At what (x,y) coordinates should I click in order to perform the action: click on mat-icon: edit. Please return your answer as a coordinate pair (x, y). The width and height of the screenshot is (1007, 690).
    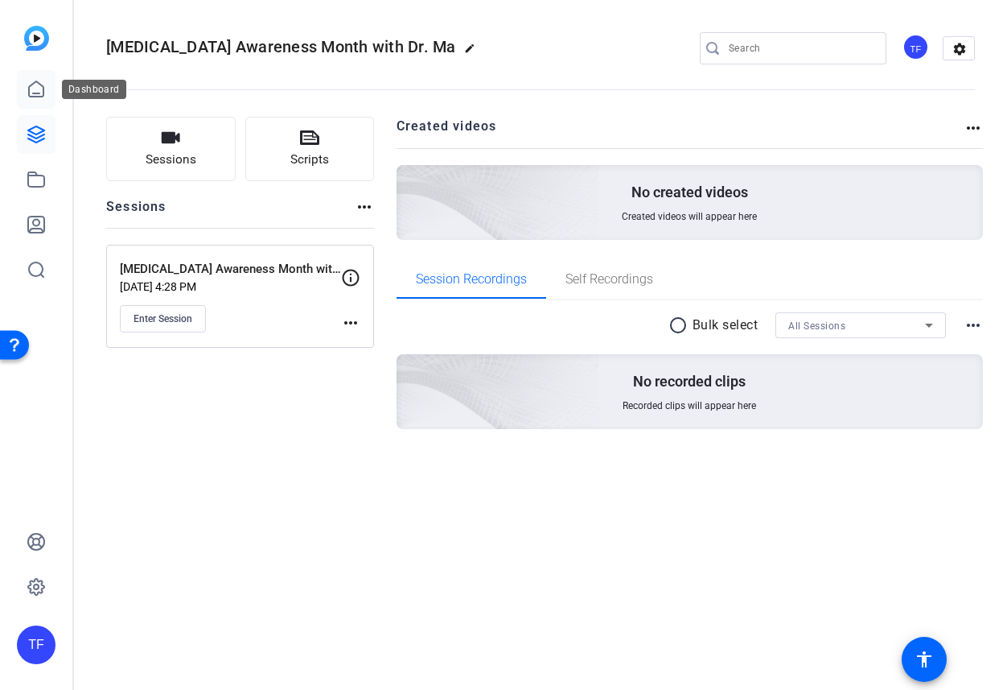
    Looking at the image, I should click on (474, 52).